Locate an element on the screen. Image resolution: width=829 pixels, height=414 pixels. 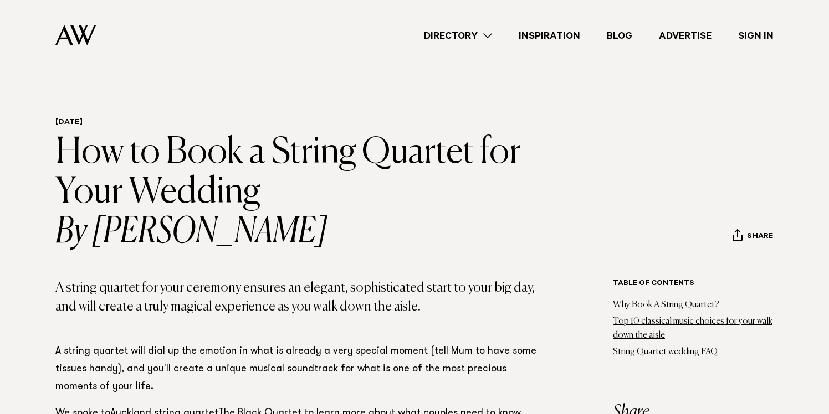
a: Why Book A String Quartet? is located at coordinates (666, 305).